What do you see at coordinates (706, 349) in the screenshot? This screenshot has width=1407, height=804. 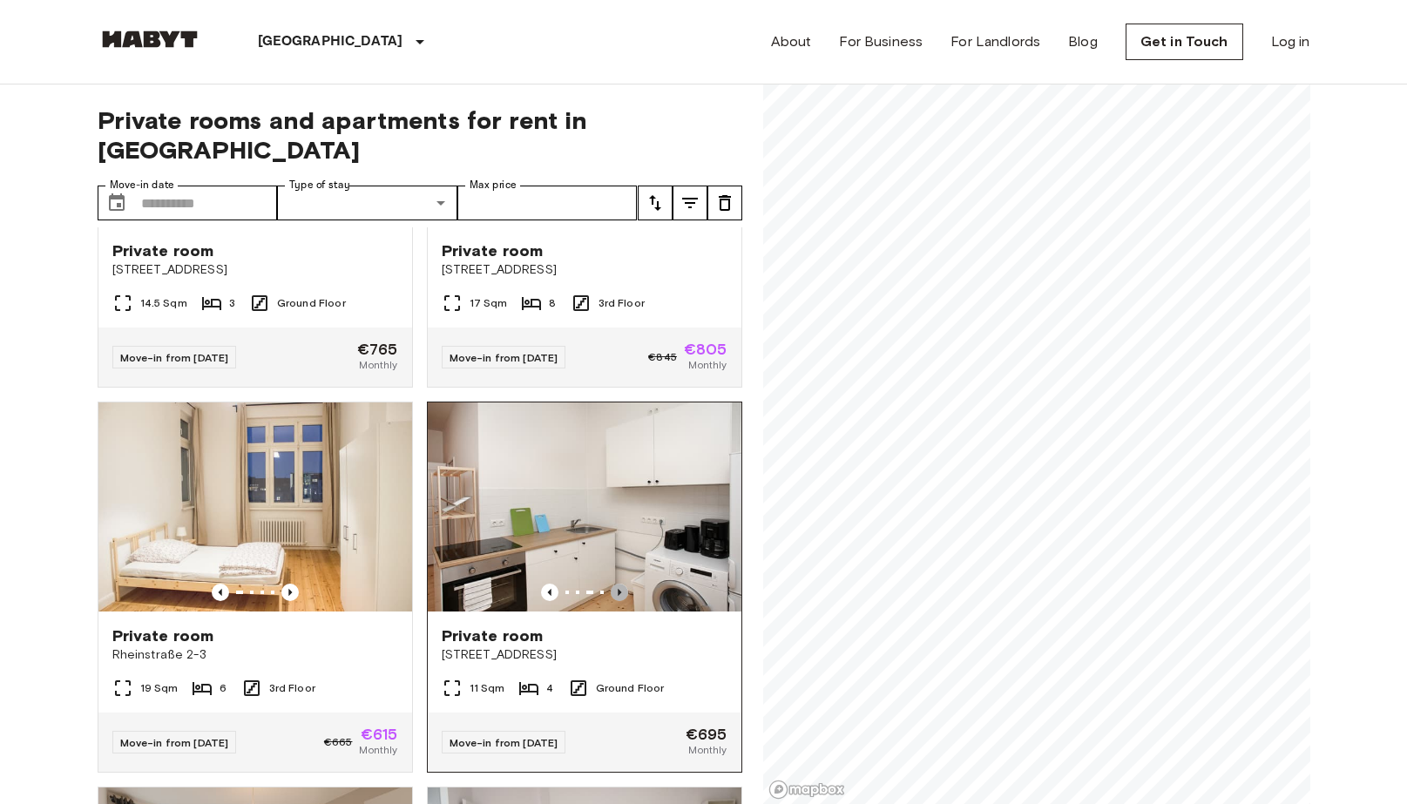 I see `span: €805` at bounding box center [706, 349].